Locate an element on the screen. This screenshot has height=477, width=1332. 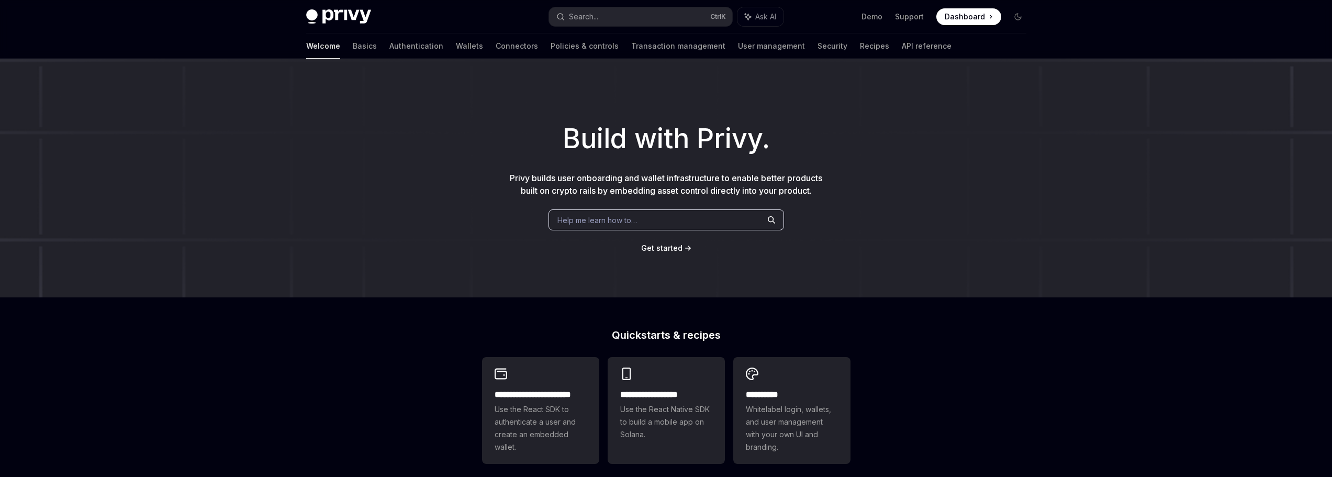
img: dark logo is located at coordinates (339, 17).